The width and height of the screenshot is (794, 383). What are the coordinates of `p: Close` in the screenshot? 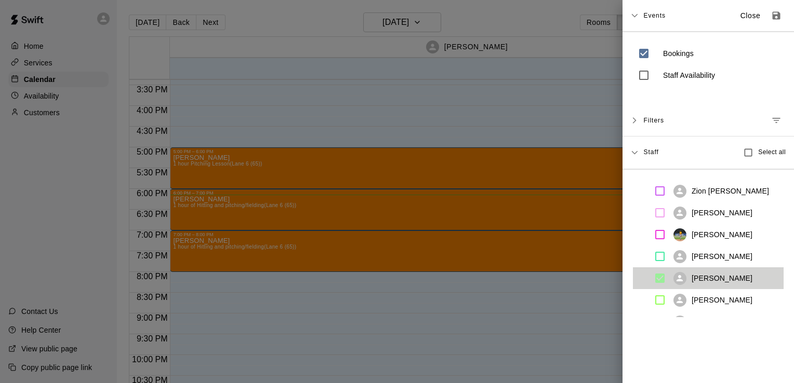 It's located at (750, 16).